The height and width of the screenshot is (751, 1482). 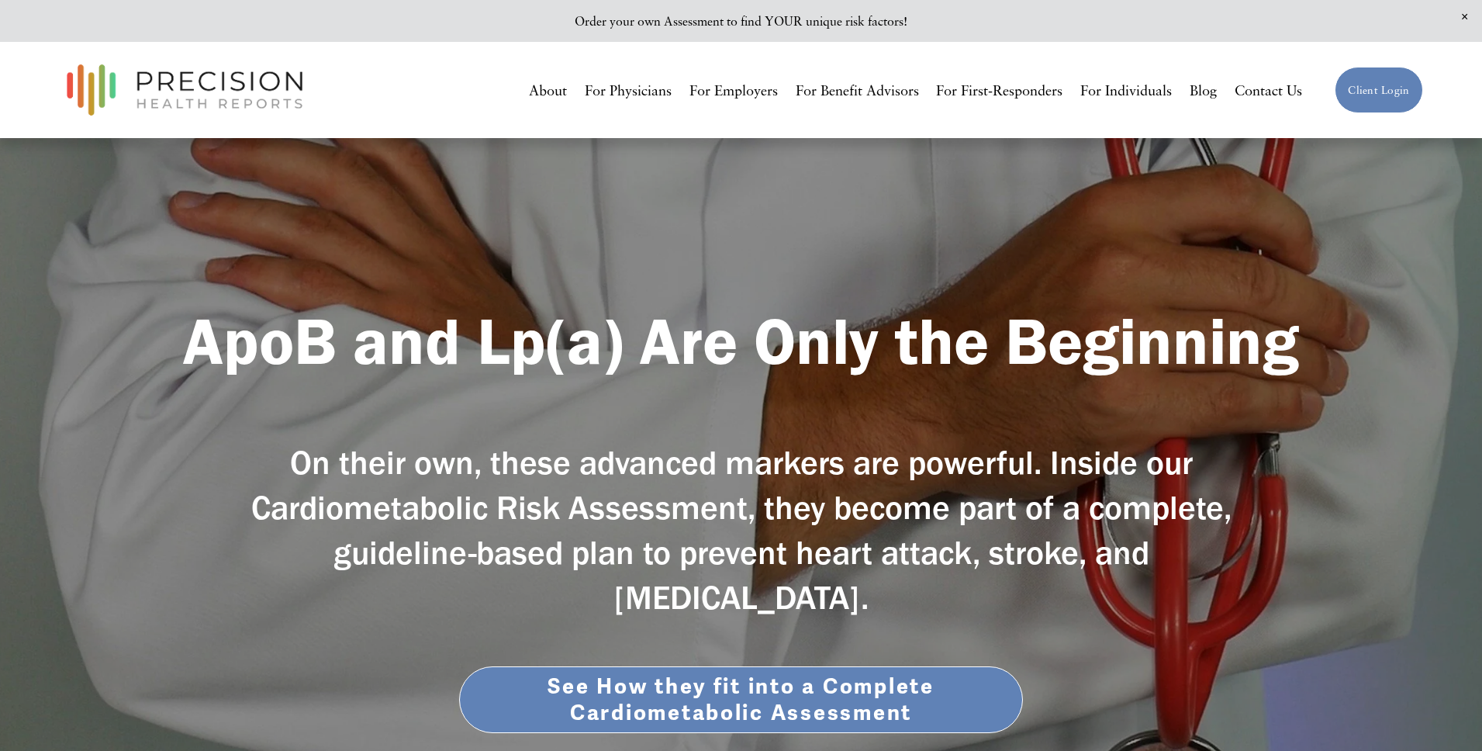 What do you see at coordinates (1126, 90) in the screenshot?
I see `a: For Individuals` at bounding box center [1126, 90].